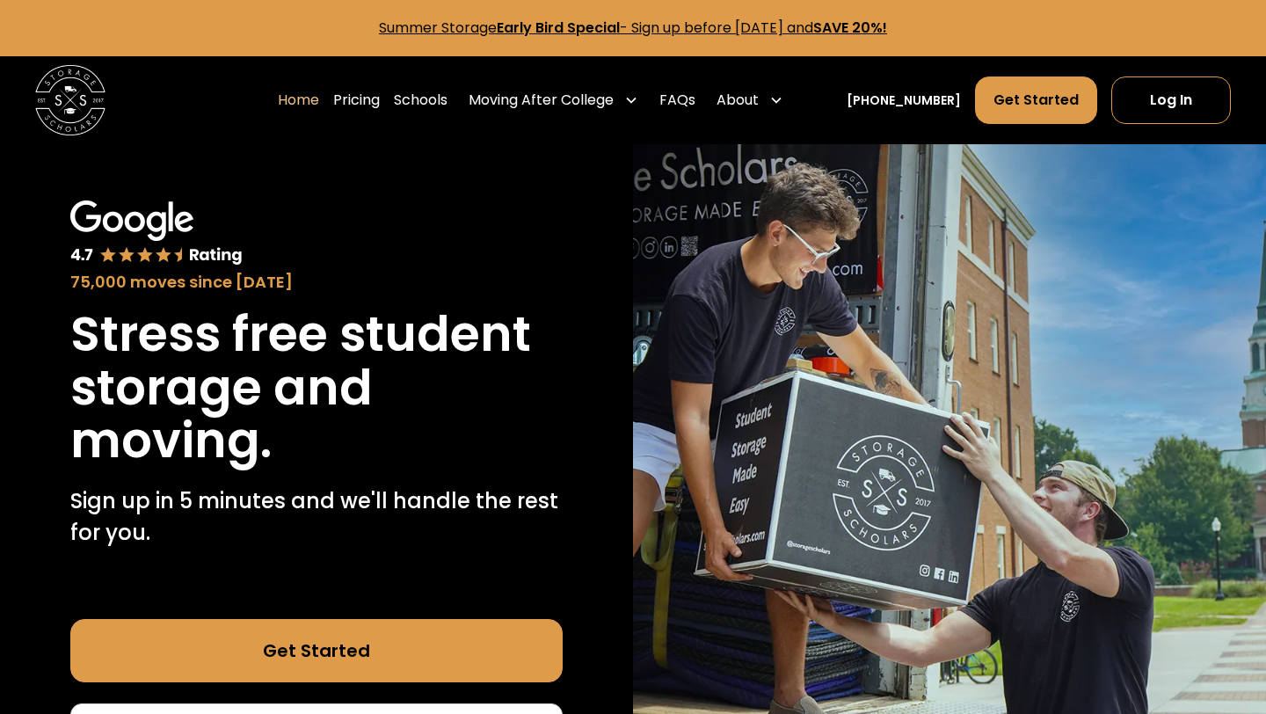 The width and height of the screenshot is (1266, 714). I want to click on img: Storage Scholars main logo, so click(70, 100).